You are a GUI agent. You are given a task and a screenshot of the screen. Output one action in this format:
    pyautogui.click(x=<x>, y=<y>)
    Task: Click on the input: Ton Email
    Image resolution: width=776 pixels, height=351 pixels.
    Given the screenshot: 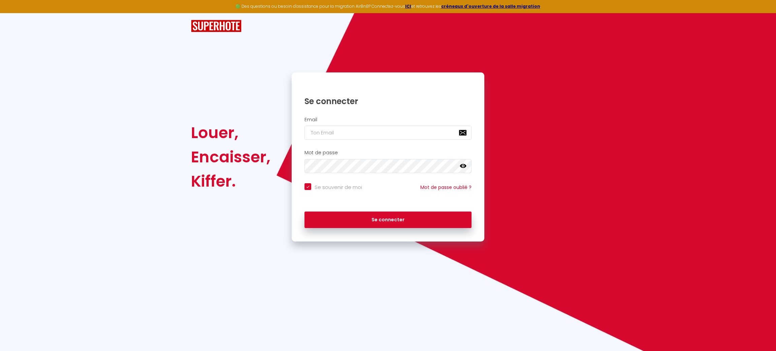 What is the action you would take?
    pyautogui.click(x=388, y=133)
    